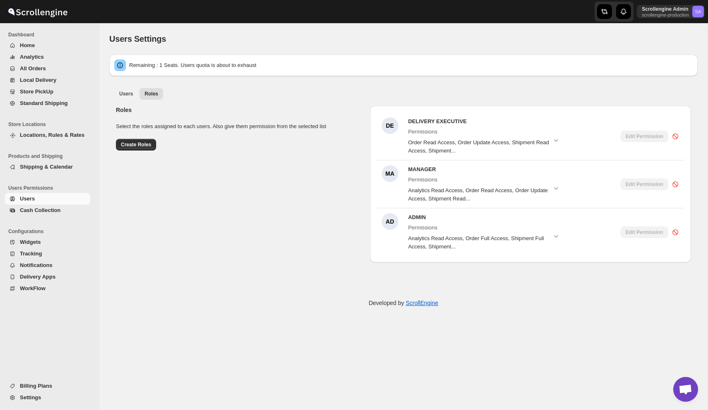  I want to click on span: Order Read Access, Order Update Access, Shipment Read Access, Shipment..., so click(480, 147).